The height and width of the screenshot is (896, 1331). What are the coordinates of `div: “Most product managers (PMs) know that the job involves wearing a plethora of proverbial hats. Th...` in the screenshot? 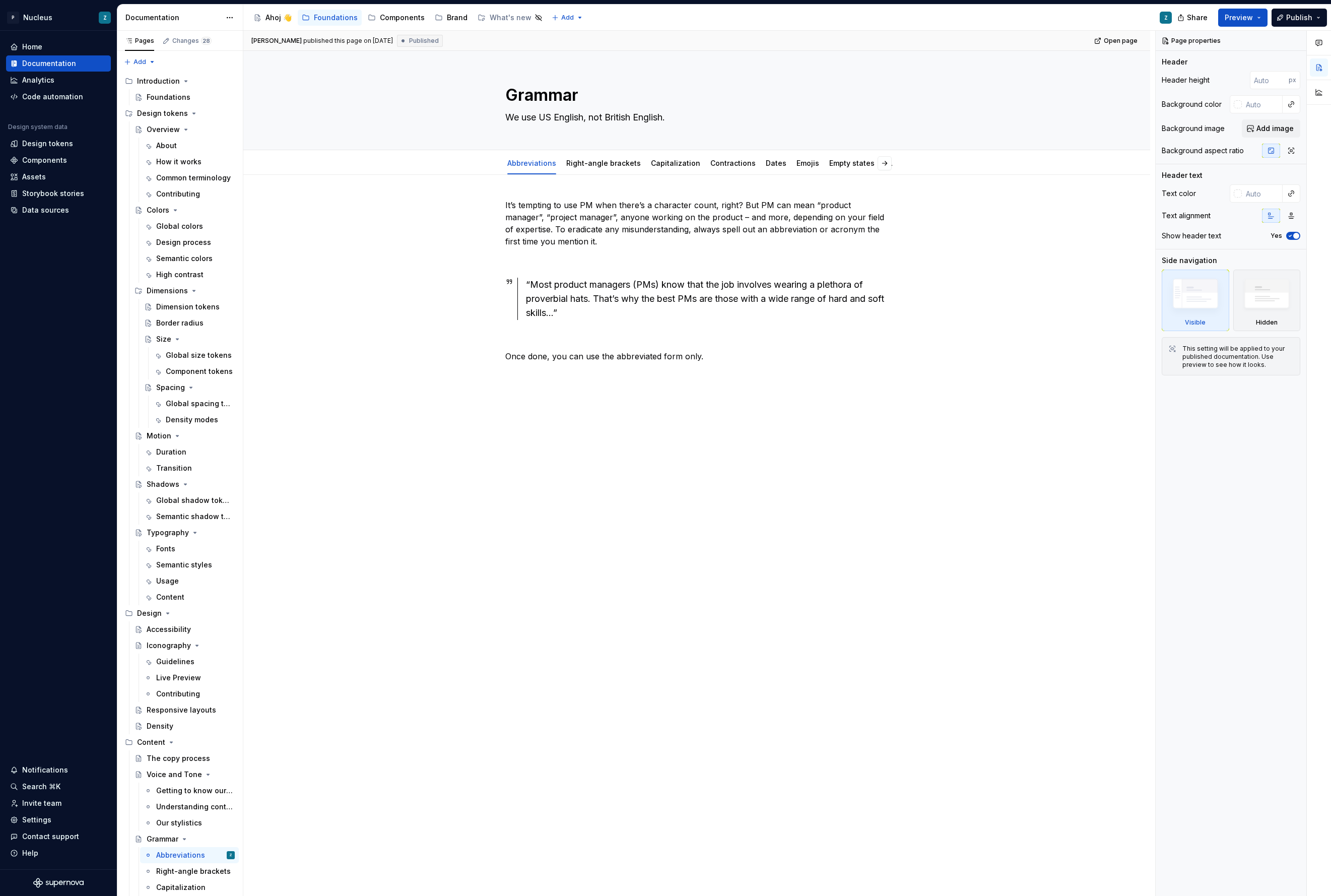 It's located at (707, 299).